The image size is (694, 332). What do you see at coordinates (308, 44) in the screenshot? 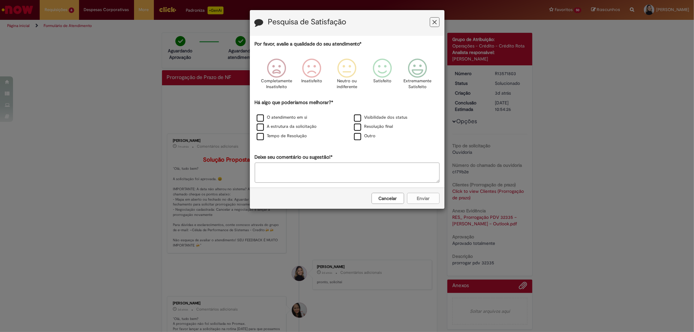
I see `label: Por favor, avalie a qualidade do seu atendimento*` at bounding box center [308, 44].